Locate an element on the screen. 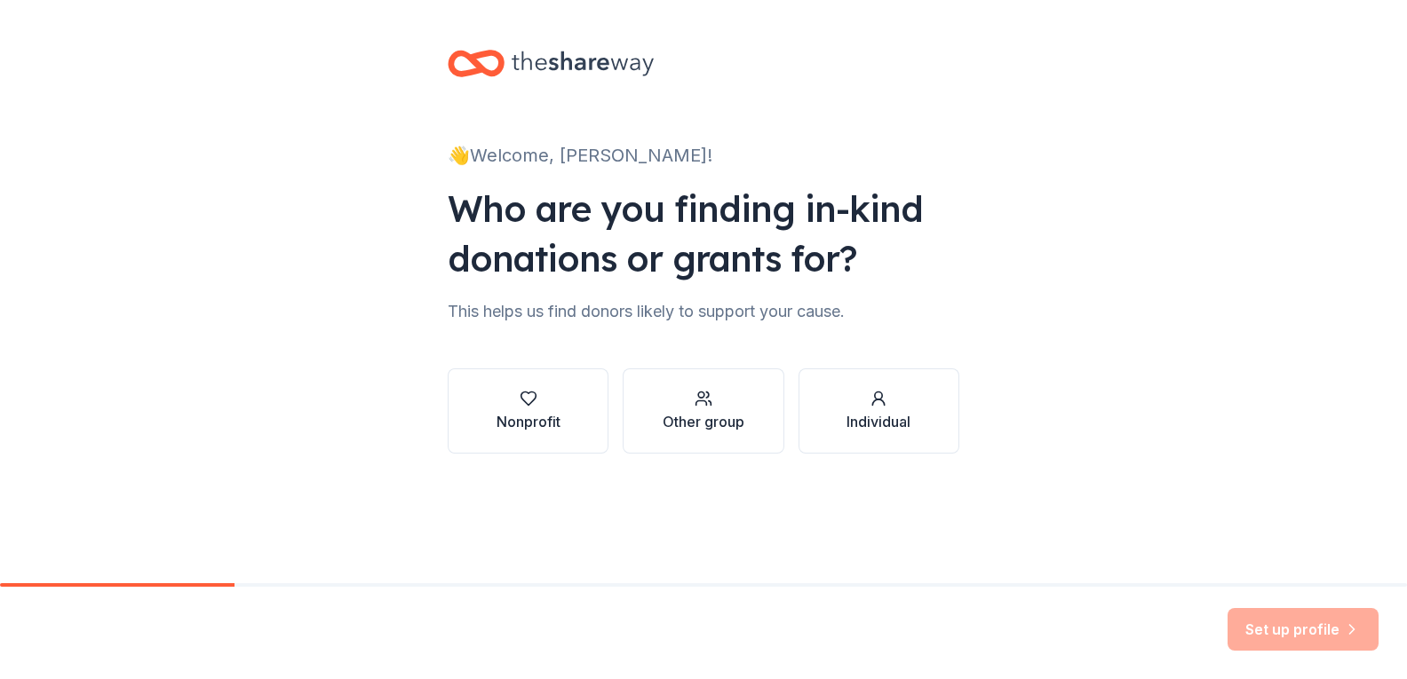 The width and height of the screenshot is (1407, 679). button: Other group is located at coordinates (703, 411).